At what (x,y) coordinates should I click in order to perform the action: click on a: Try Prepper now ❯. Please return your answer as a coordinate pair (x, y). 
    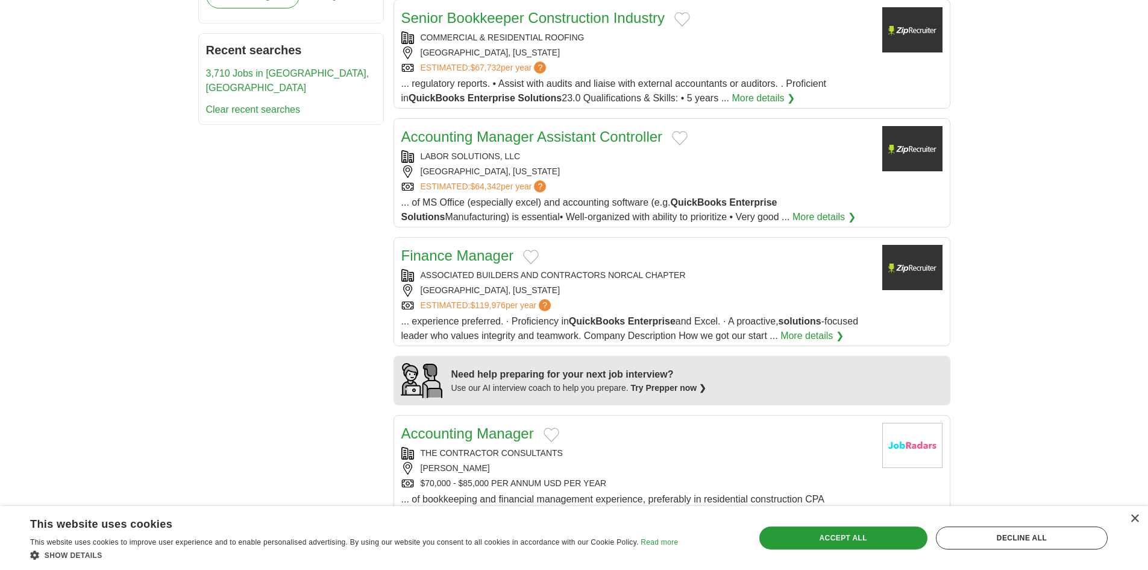
    Looking at the image, I should click on (669, 388).